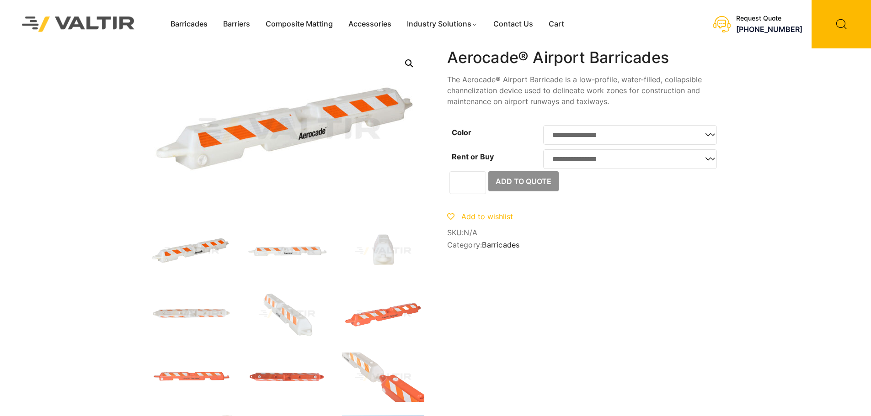  Describe the element at coordinates (287, 314) in the screenshot. I see `img: Aerocade_Nat_x1-1.jpg` at that location.